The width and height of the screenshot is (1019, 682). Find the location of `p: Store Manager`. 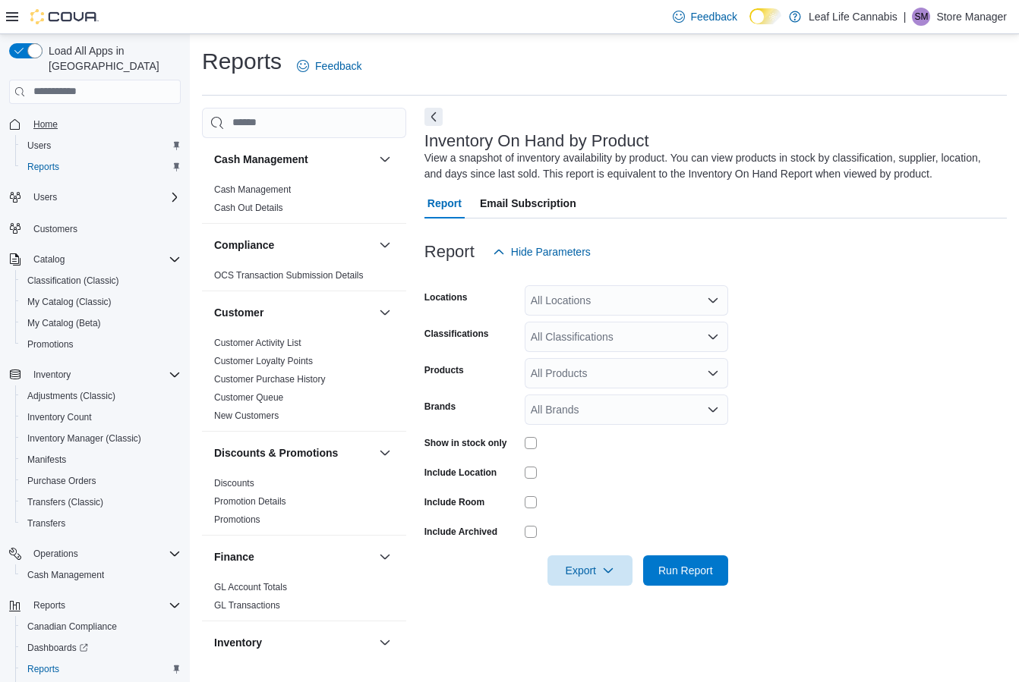

p: Store Manager is located at coordinates (971, 17).